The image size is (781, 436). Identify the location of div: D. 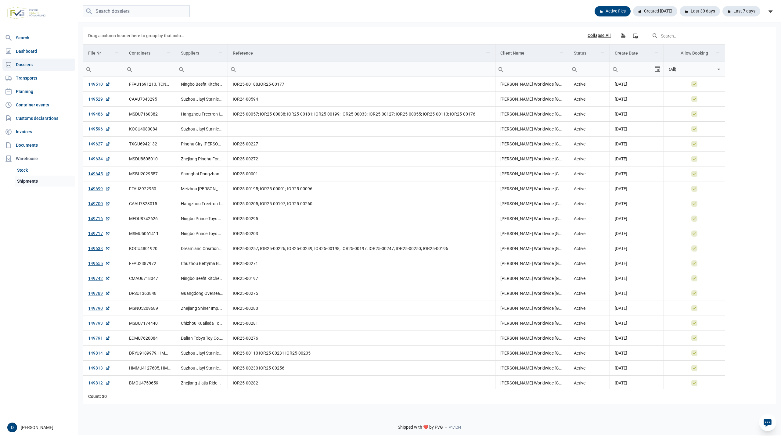
(12, 428).